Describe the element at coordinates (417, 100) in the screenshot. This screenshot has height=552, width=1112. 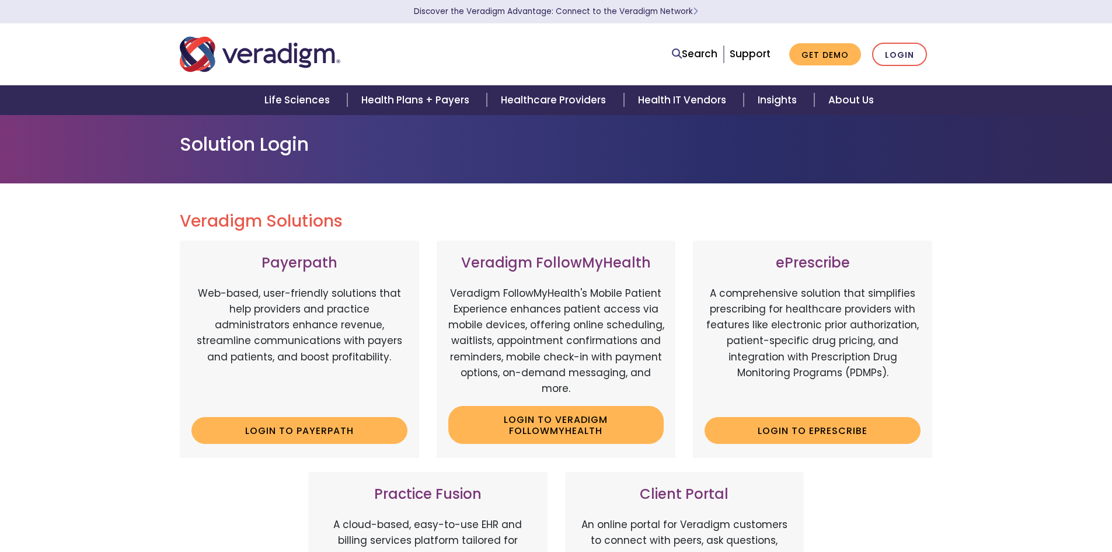
I see `a: Health Plans + Payers` at that location.